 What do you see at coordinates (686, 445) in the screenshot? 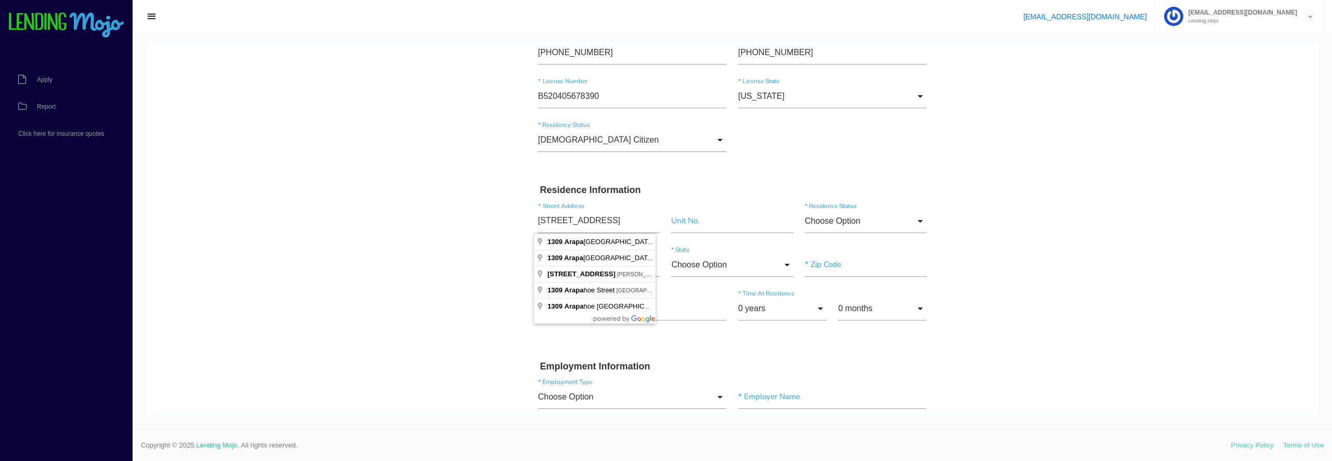
I see `span: Copyright © 2025. . All rights reserved.` at bounding box center [686, 445].